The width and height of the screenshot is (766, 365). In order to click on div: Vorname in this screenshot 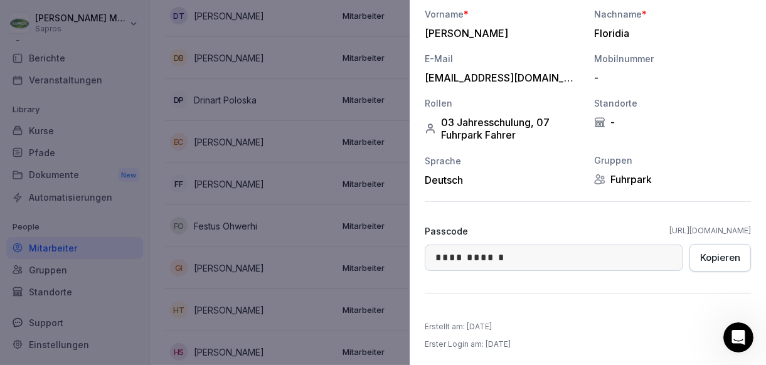, I will do `click(503, 14)`.